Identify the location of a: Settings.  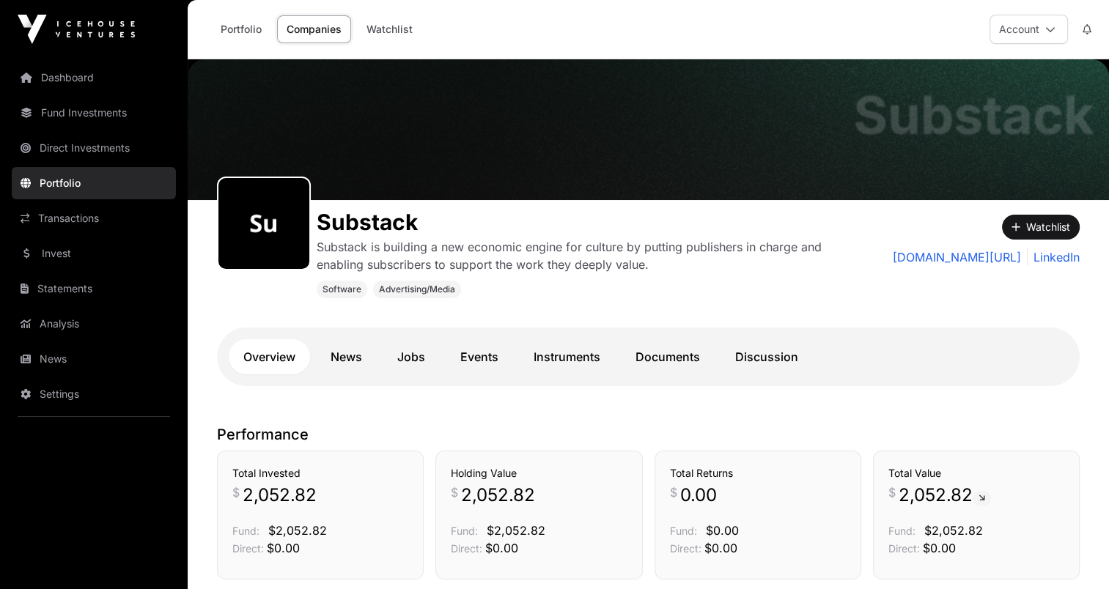
(94, 394).